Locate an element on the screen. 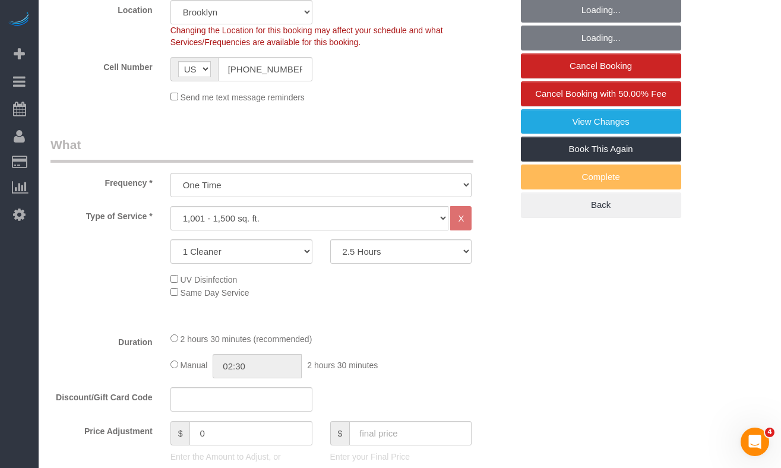 Image resolution: width=781 pixels, height=468 pixels. label: Discount/Gift Card Code is located at coordinates (101, 395).